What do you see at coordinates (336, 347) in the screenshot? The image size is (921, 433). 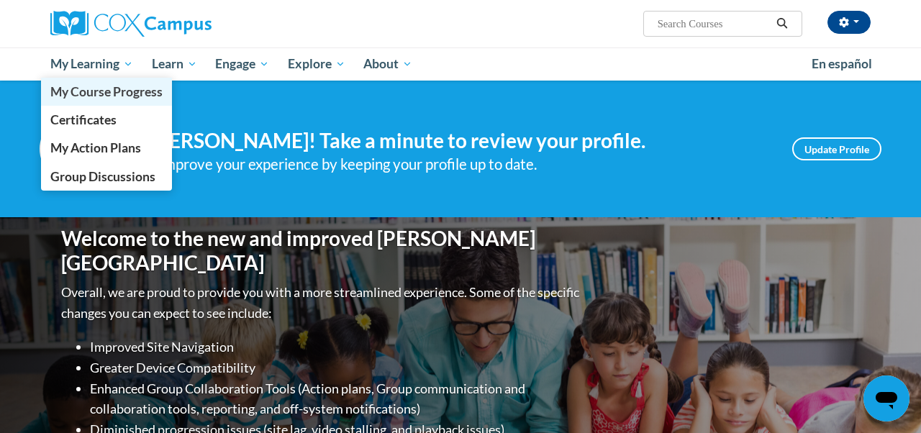 I see `li: Improved Site Navigation` at bounding box center [336, 347].